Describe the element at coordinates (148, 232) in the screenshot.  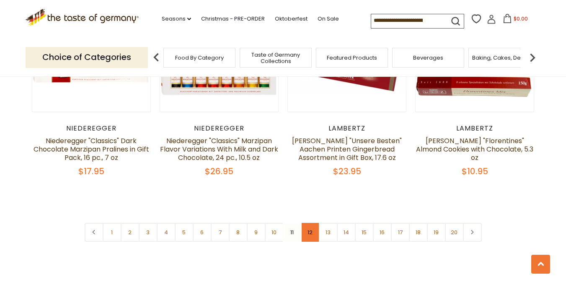
I see `a: 3` at that location.